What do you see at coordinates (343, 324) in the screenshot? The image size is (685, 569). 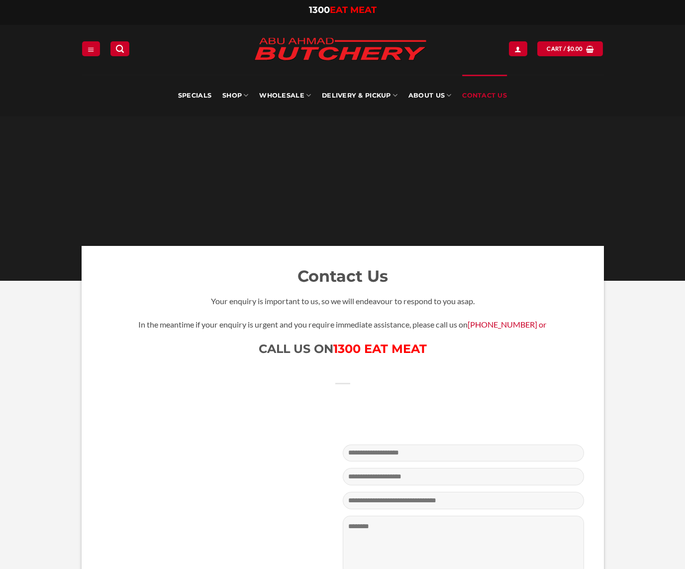 I see `p: In the meantime if your enquiry is urgent and you require immediate assistance, please call us on` at bounding box center [343, 324].